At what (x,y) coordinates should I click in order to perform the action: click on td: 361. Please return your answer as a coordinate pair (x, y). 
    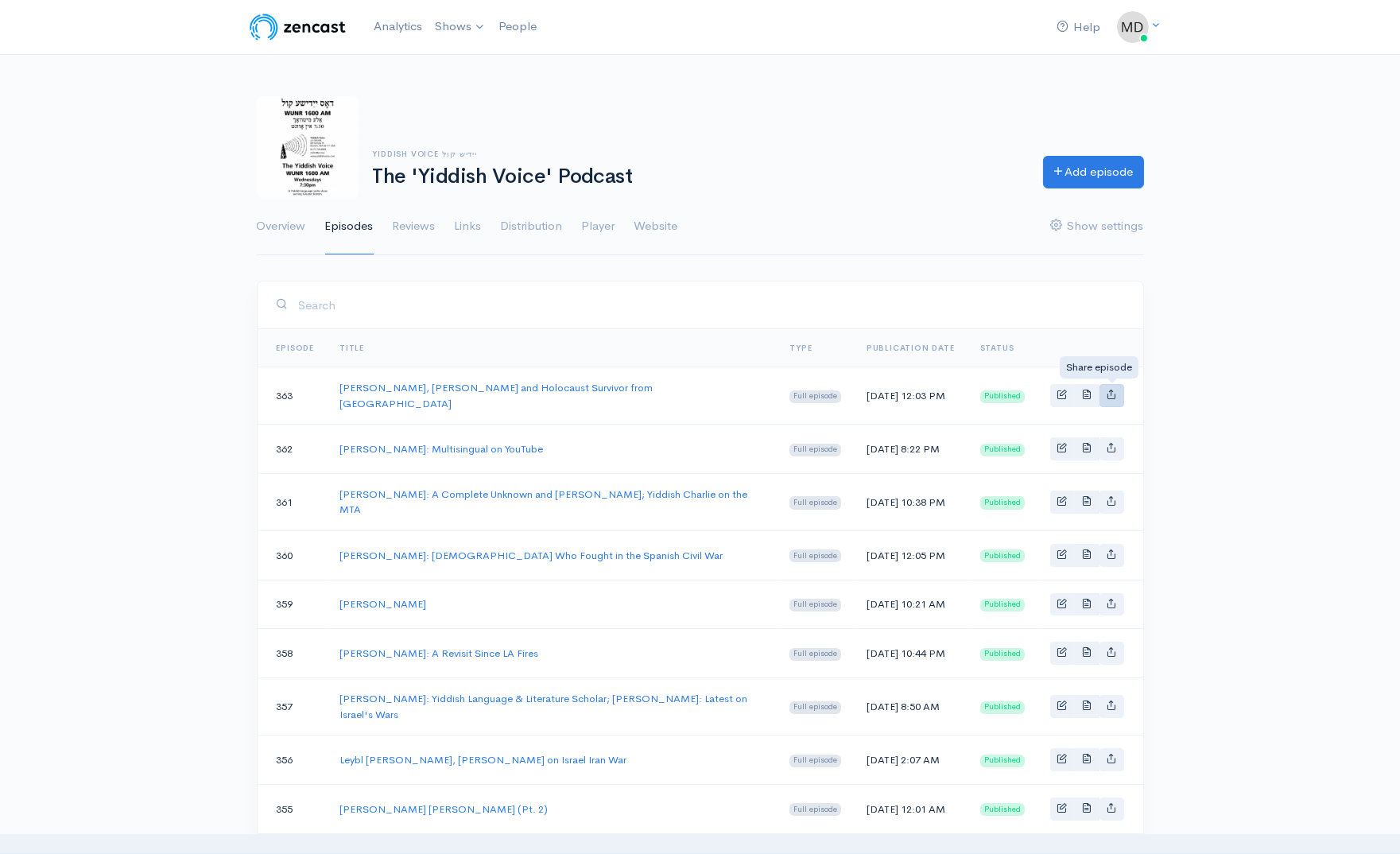
    Looking at the image, I should click on (292, 502).